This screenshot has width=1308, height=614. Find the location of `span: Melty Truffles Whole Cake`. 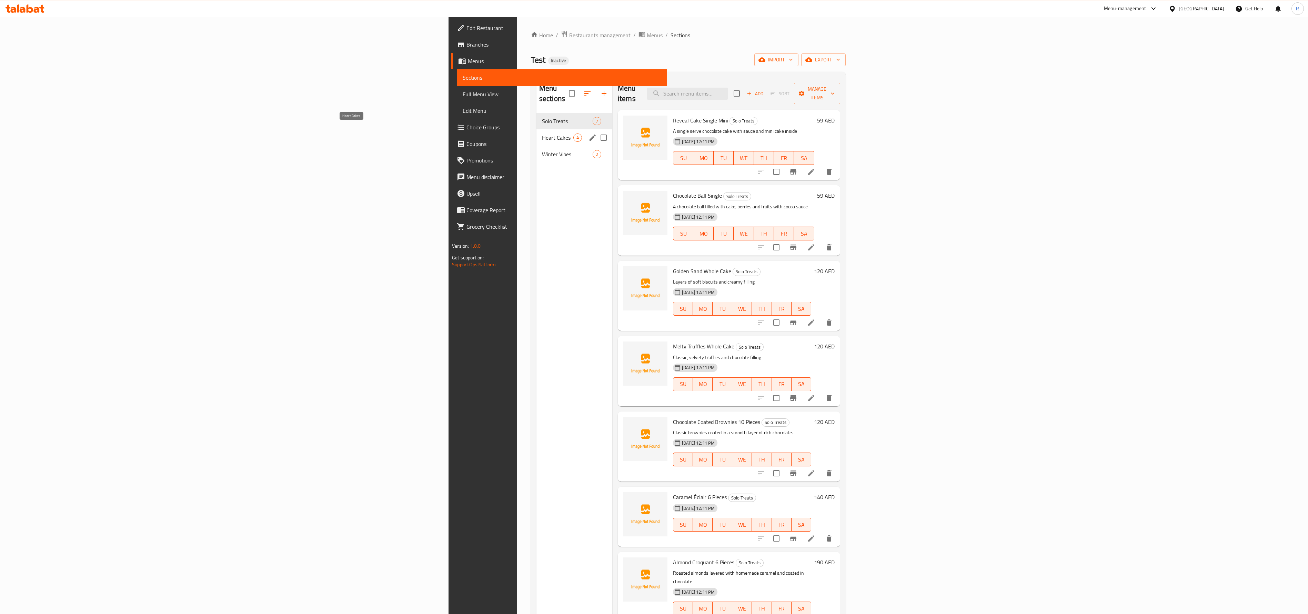

span: Melty Truffles Whole Cake is located at coordinates (704, 346).